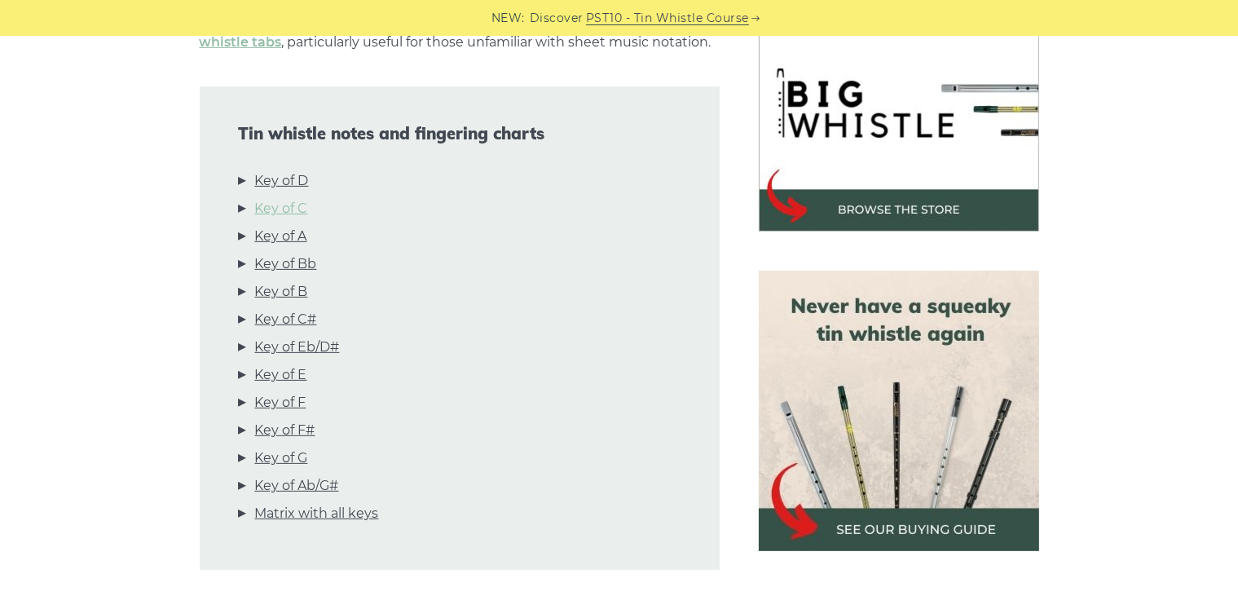 The height and width of the screenshot is (596, 1238). What do you see at coordinates (286, 320) in the screenshot?
I see `a: Key of C#` at bounding box center [286, 320].